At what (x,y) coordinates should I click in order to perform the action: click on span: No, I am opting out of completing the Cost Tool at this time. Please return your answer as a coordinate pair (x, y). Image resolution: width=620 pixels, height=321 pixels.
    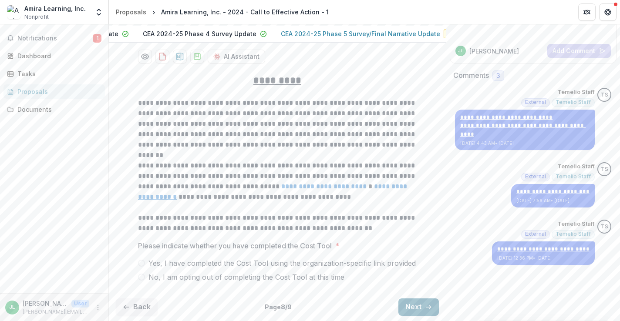
    Looking at the image, I should click on (246, 277).